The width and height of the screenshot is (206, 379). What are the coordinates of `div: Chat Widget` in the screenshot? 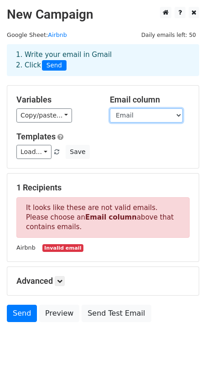 It's located at (183, 357).